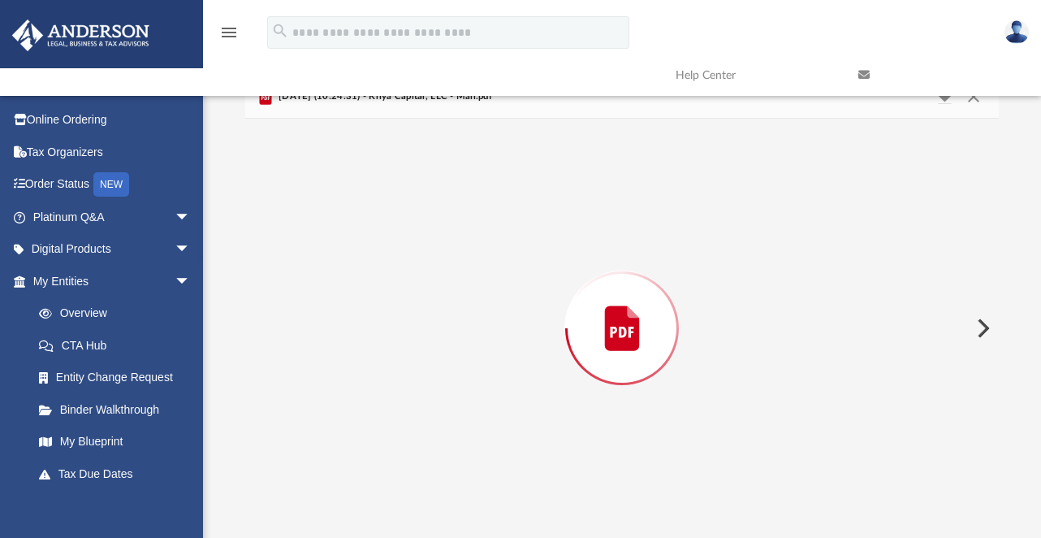 The height and width of the screenshot is (538, 1041). I want to click on i: search, so click(280, 31).